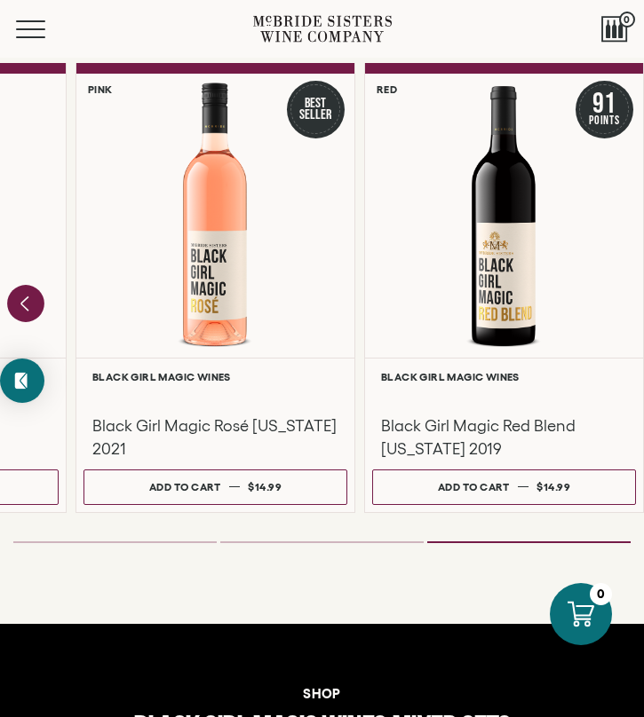  Describe the element at coordinates (386, 89) in the screenshot. I see `h6: Red` at that location.